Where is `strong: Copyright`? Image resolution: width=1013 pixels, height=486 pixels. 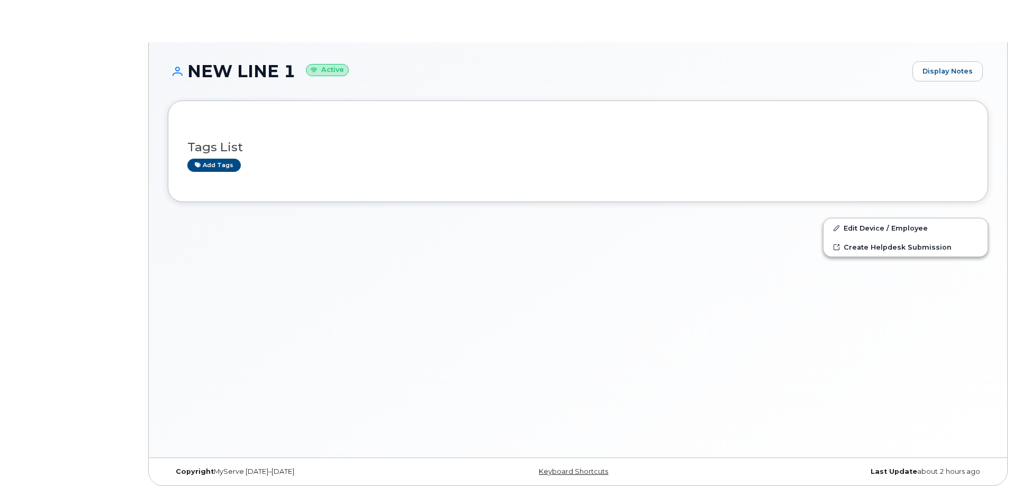
strong: Copyright is located at coordinates (195, 472).